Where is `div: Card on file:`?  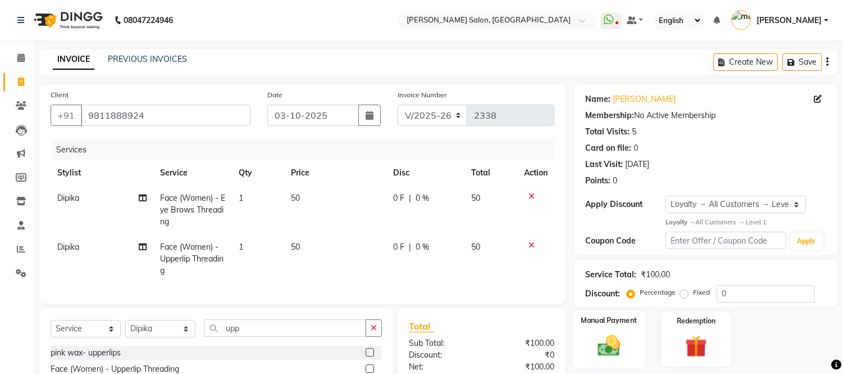 div: Card on file: is located at coordinates (608, 148).